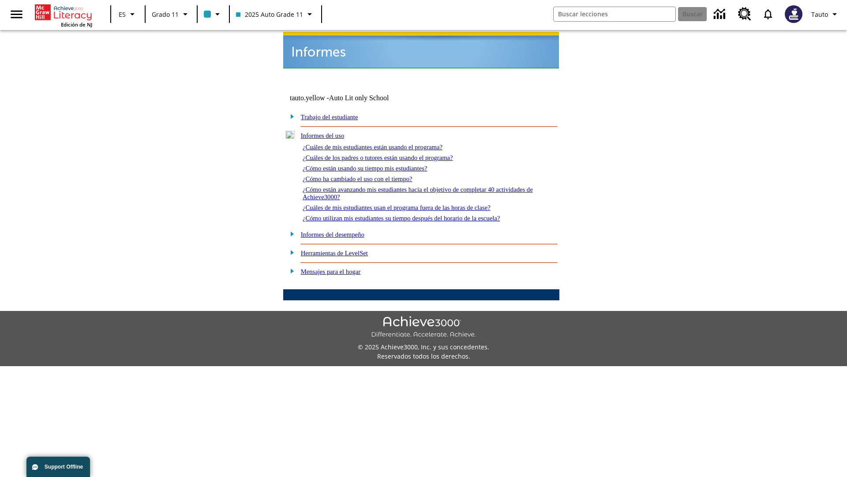  What do you see at coordinates (421, 50) in the screenshot?
I see `img: header` at bounding box center [421, 50].